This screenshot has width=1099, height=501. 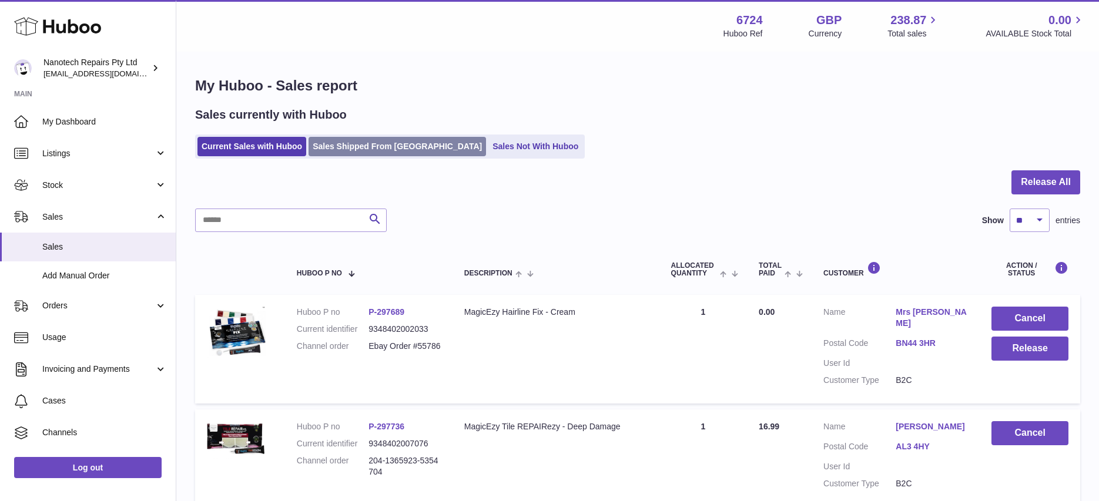 What do you see at coordinates (386, 312) in the screenshot?
I see `a: P-297689` at bounding box center [386, 312].